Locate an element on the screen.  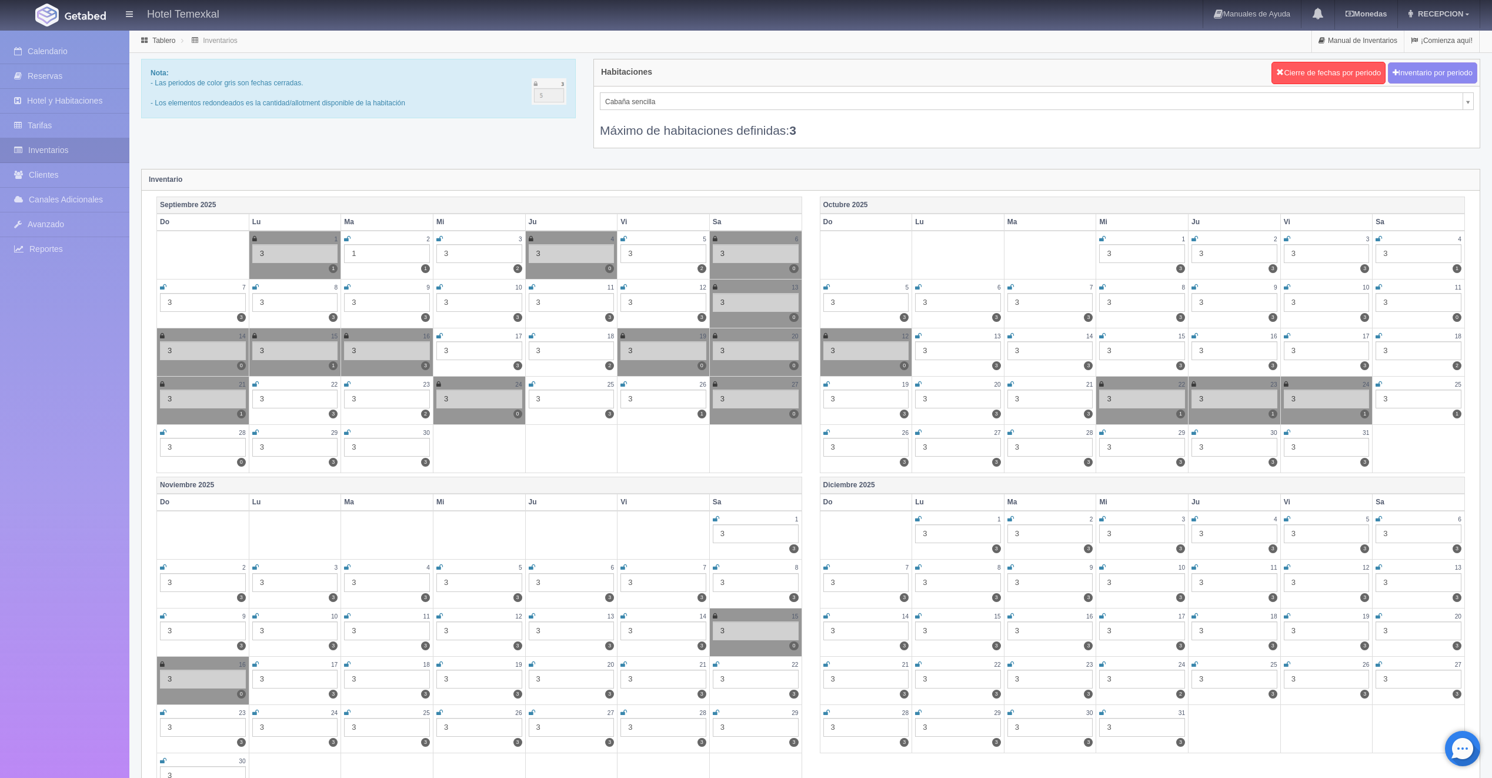
button: Cierre de fechas por periodo is located at coordinates (1329, 73).